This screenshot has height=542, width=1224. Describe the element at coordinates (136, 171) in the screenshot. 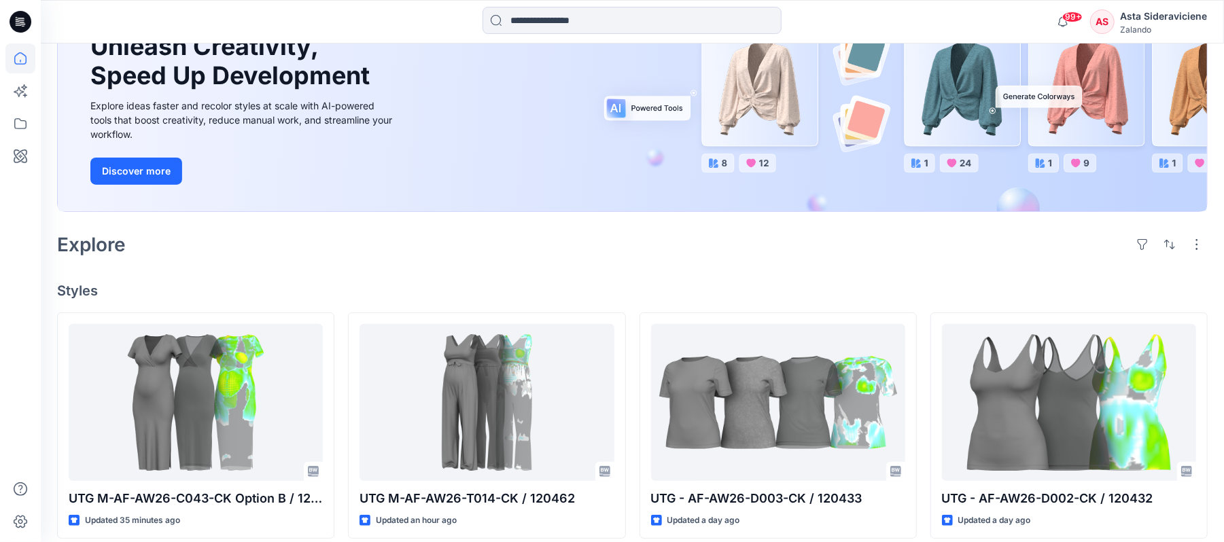

I see `button: Discover more` at that location.